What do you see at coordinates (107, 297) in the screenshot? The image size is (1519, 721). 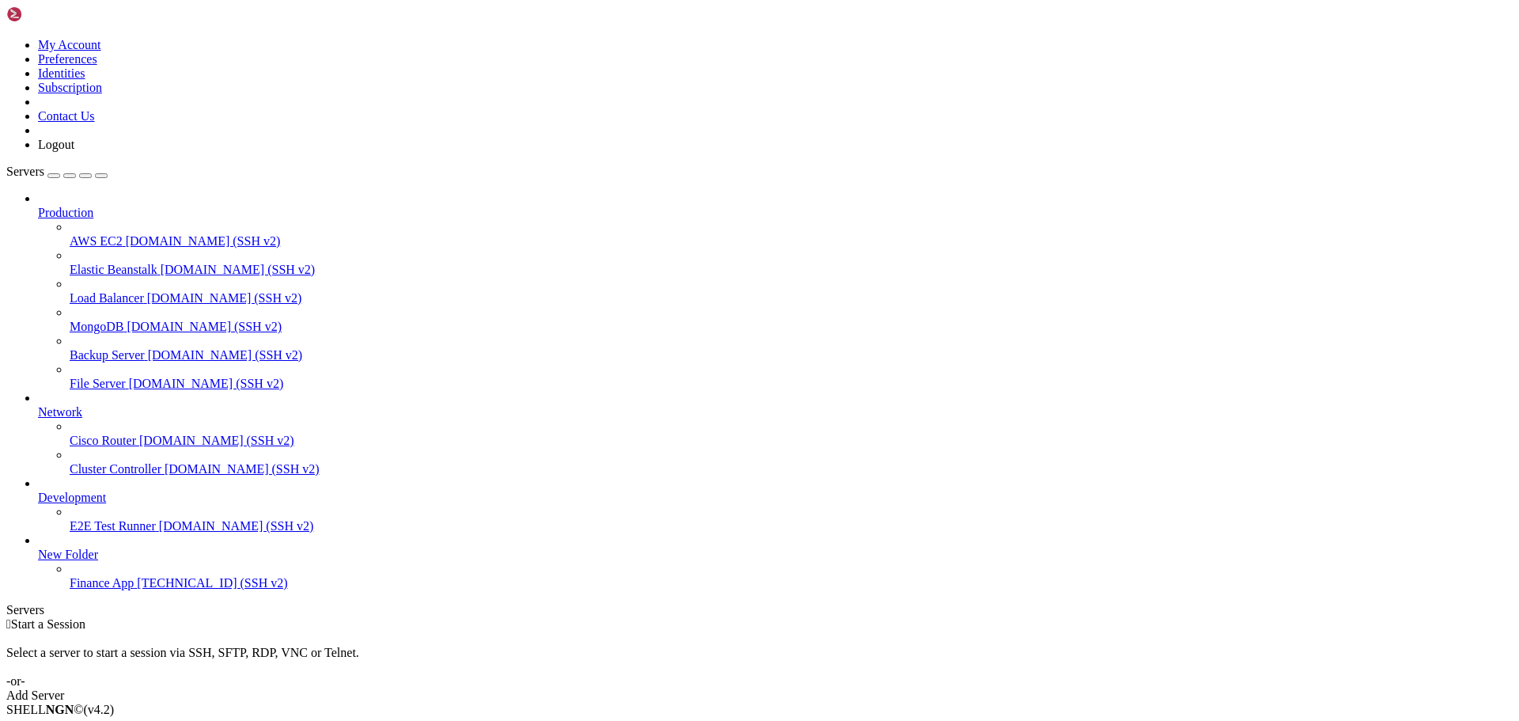 I see `span: Load Balancer` at bounding box center [107, 297].